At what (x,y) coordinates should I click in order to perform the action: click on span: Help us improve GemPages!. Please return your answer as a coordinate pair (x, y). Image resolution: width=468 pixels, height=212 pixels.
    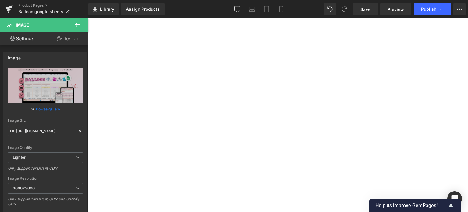
    Looking at the image, I should click on (412, 205).